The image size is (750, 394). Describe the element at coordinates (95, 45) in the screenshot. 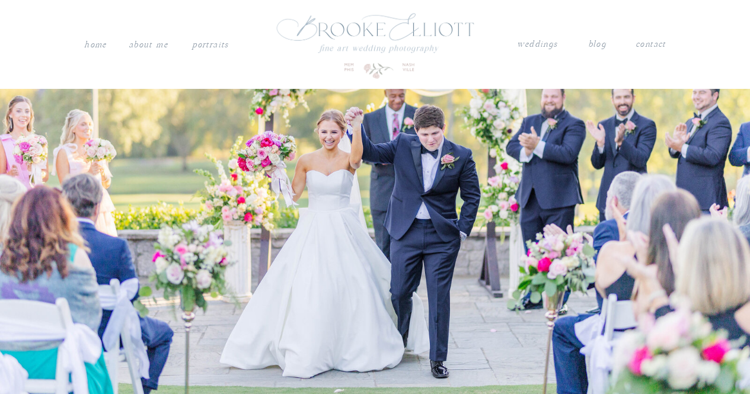

I see `a: Home` at that location.